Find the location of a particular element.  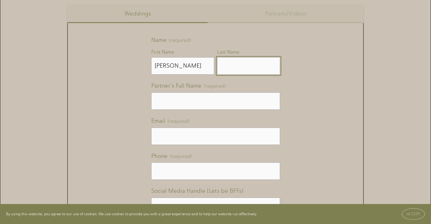

span: Name is located at coordinates (159, 40).